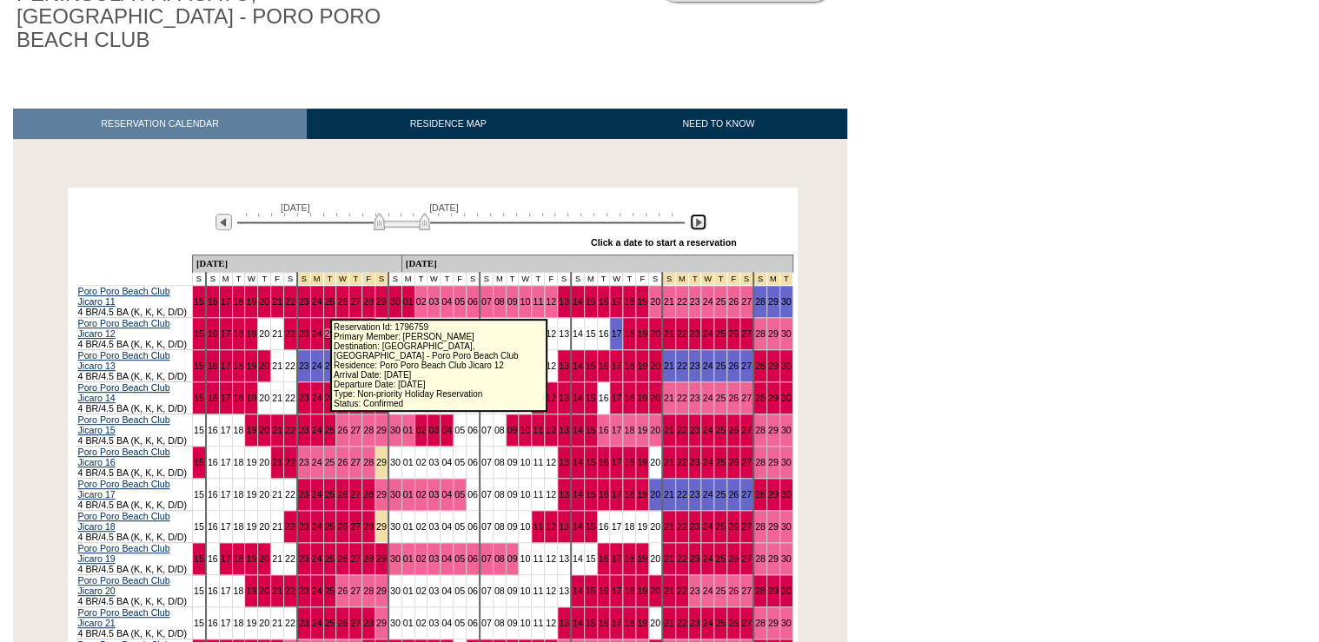 This screenshot has width=1319, height=642. Describe the element at coordinates (421, 430) in the screenshot. I see `a: 02` at that location.